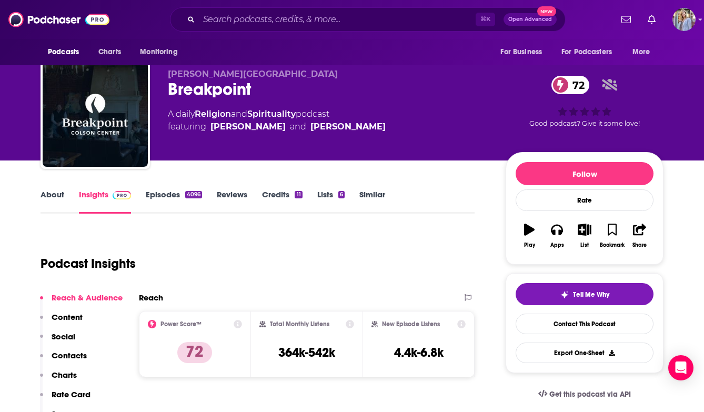 This screenshot has height=412, width=704. I want to click on p: Charts, so click(64, 375).